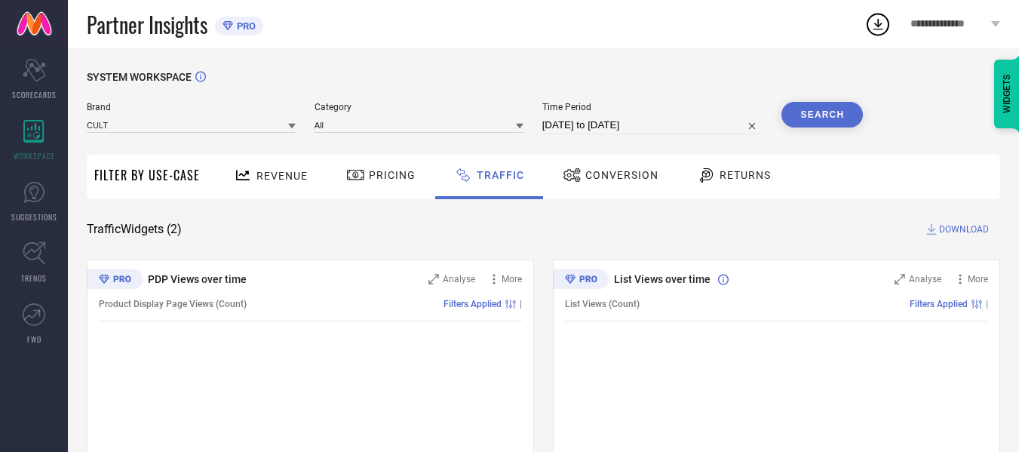 This screenshot has height=452, width=1019. Describe the element at coordinates (34, 155) in the screenshot. I see `span: WORKSPACE` at that location.